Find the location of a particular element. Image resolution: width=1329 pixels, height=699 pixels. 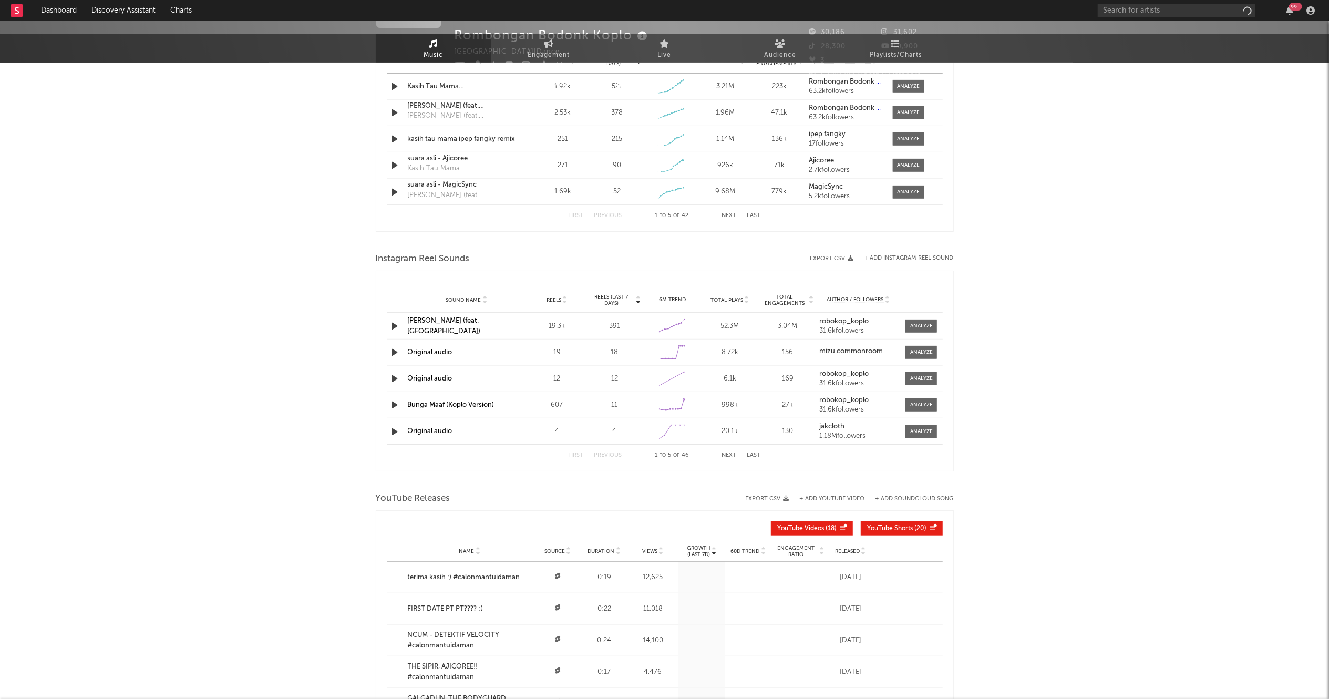

div: 607 is located at coordinates (557, 405).